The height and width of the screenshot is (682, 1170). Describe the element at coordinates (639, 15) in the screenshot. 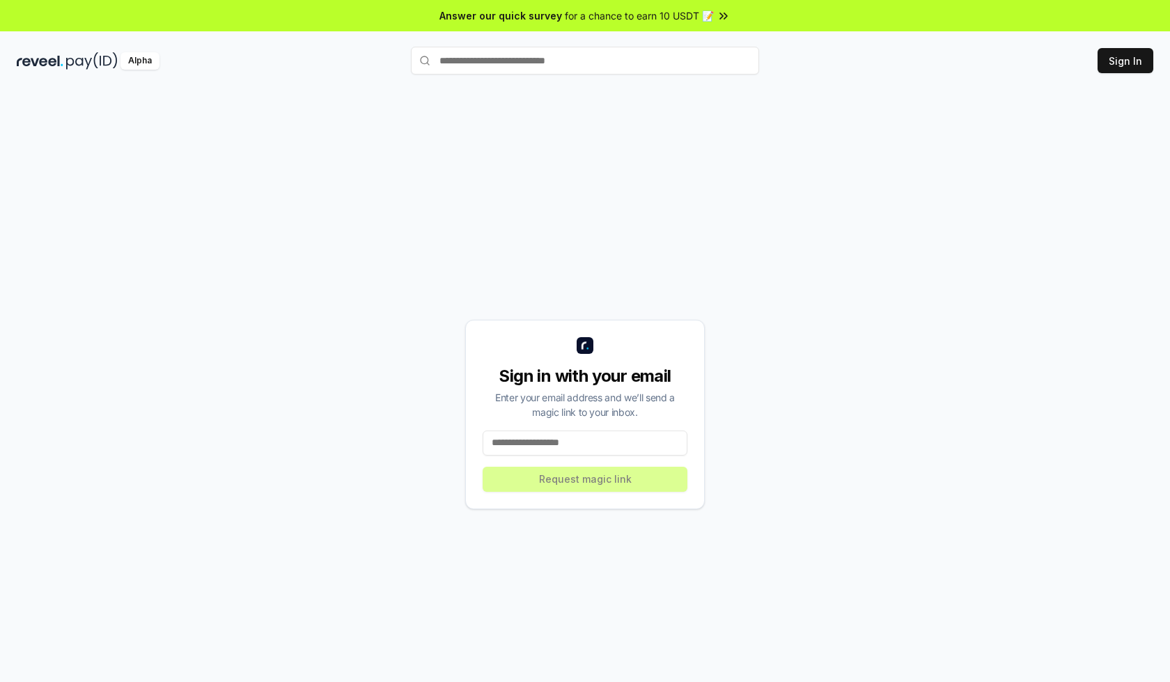

I see `span: for a chance to earn 10 USDT 📝` at that location.